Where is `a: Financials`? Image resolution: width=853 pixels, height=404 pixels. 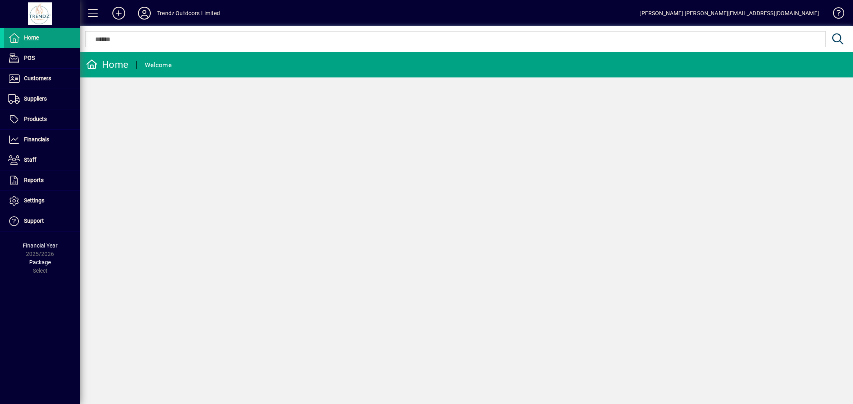 a: Financials is located at coordinates (42, 140).